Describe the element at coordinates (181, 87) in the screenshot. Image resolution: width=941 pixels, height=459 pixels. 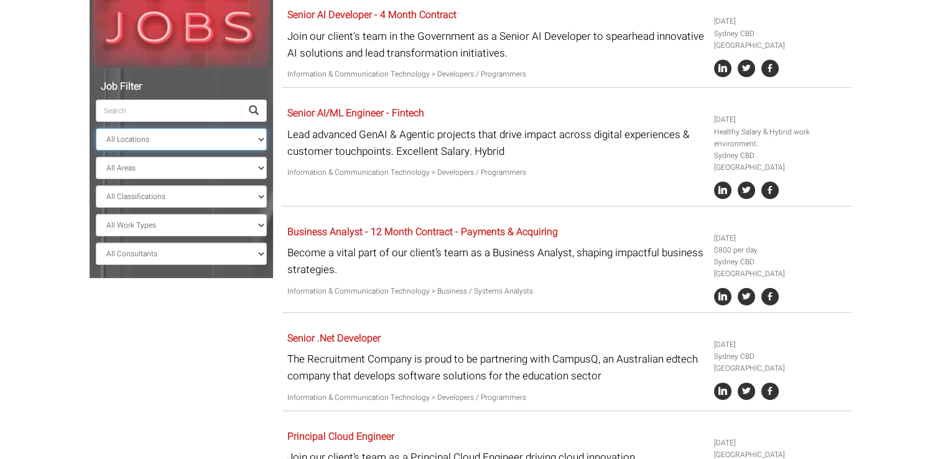
I see `h5: Job Filter` at that location.